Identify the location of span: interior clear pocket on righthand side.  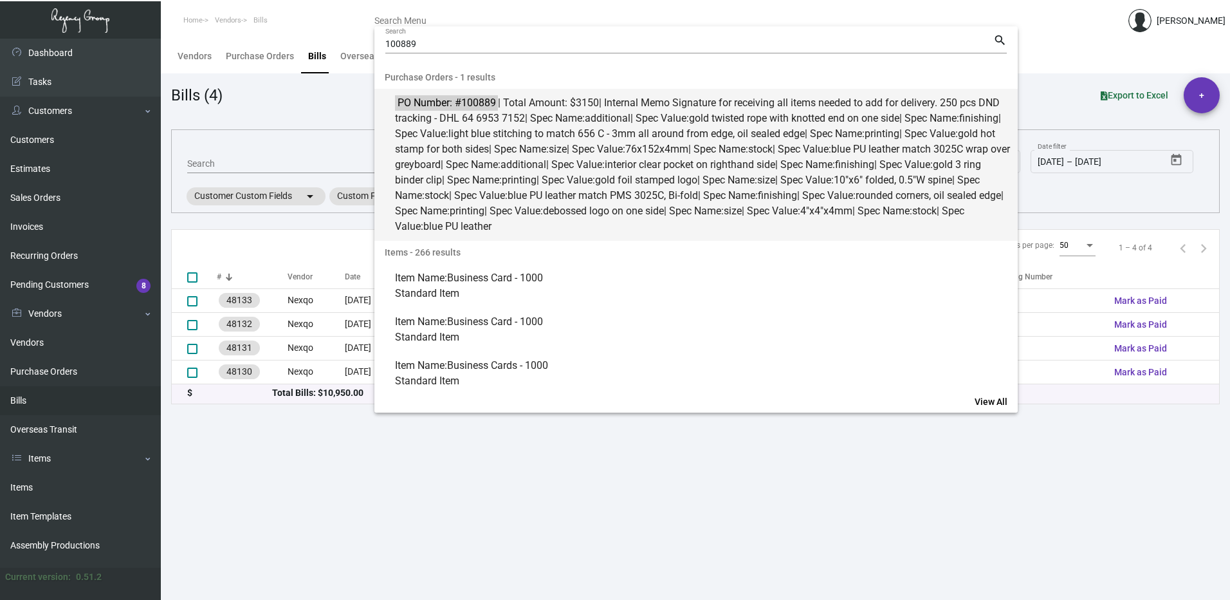
(690, 164).